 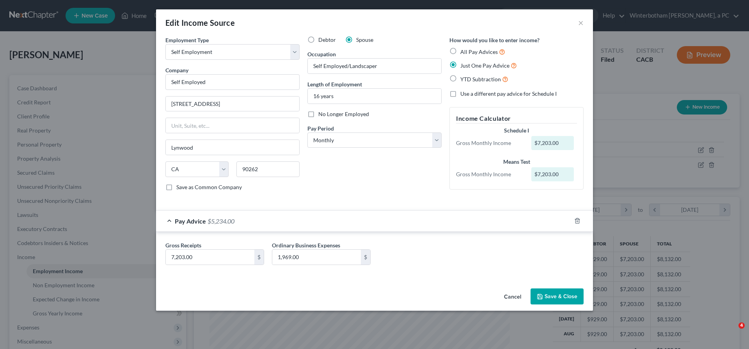 What do you see at coordinates (557, 296) in the screenshot?
I see `button: Save & Close` at bounding box center [557, 296].